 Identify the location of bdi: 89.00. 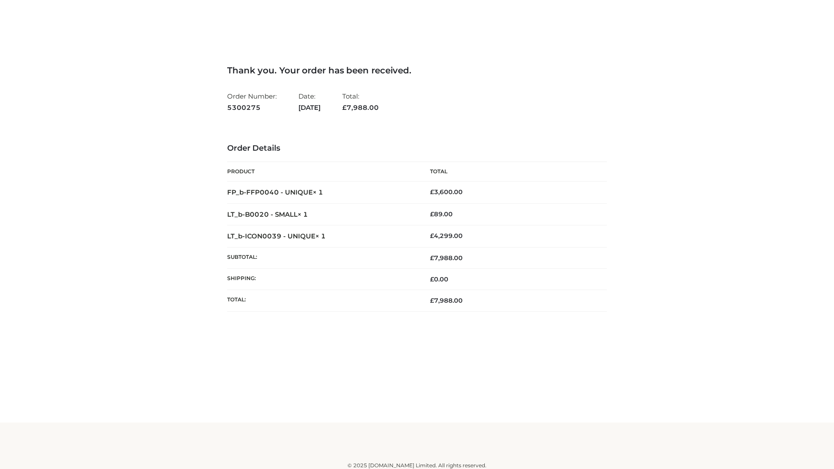
(441, 214).